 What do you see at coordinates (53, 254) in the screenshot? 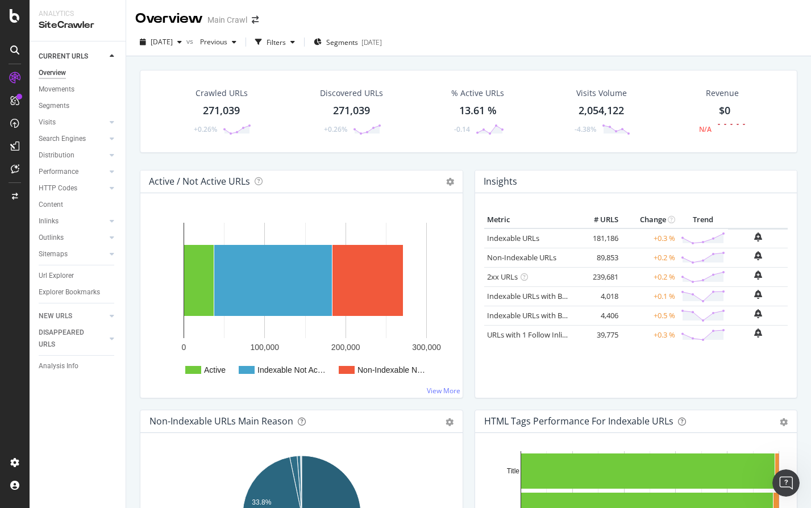
I see `div: Sitemaps` at bounding box center [53, 254].